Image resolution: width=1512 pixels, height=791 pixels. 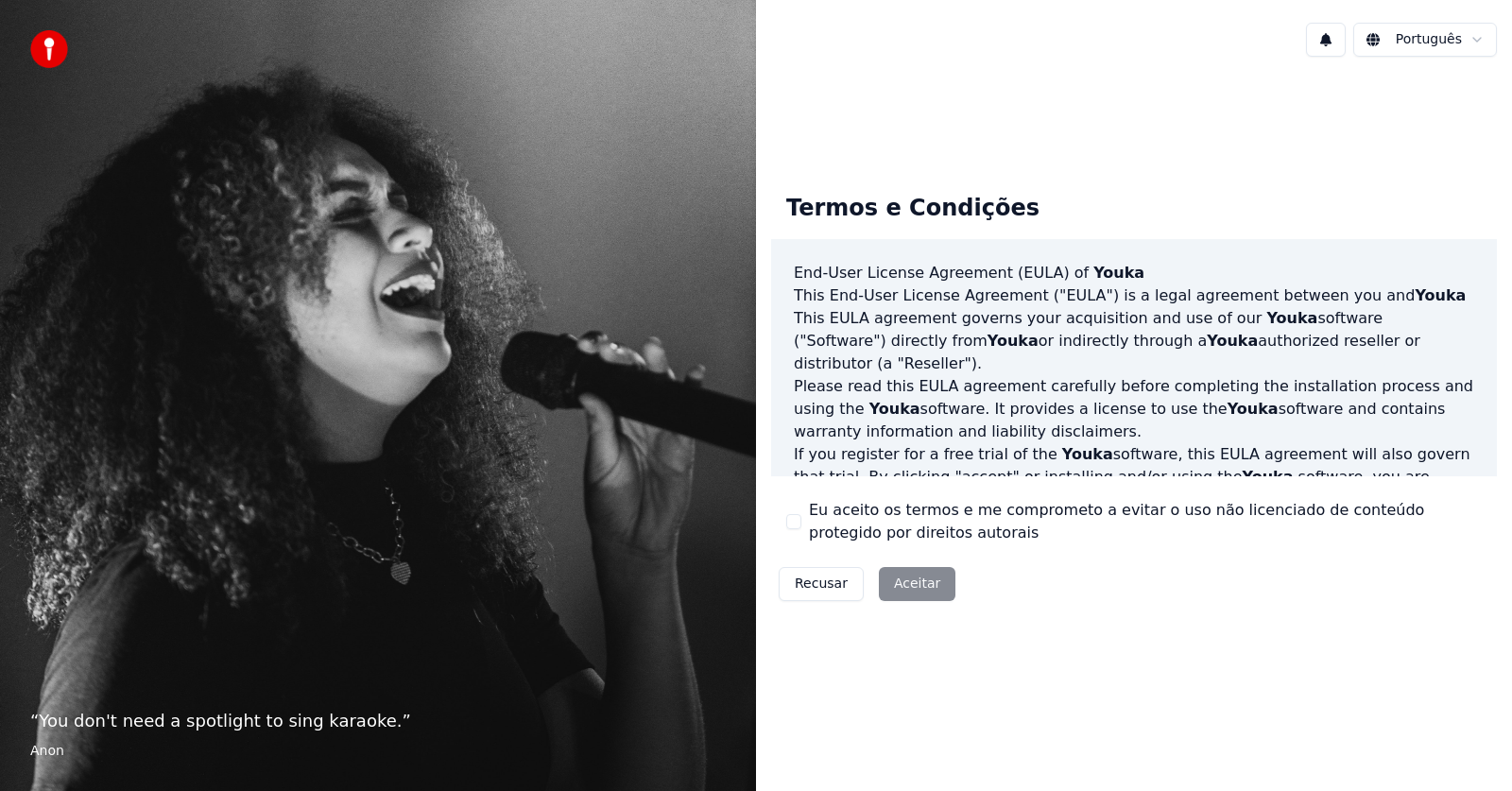 I want to click on label: Eu aceito os termos e me comprometo a evitar o uso não licenciado de conteúdo protegido por direi..., so click(x=1145, y=521).